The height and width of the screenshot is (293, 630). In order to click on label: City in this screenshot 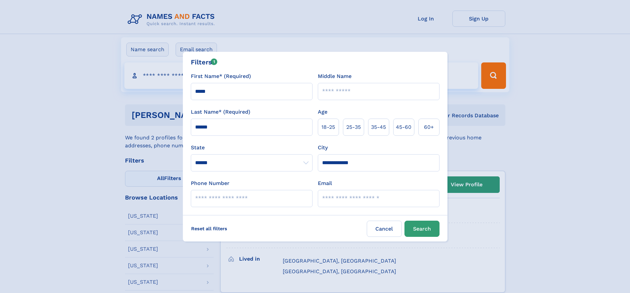, I will do `click(323, 148)`.